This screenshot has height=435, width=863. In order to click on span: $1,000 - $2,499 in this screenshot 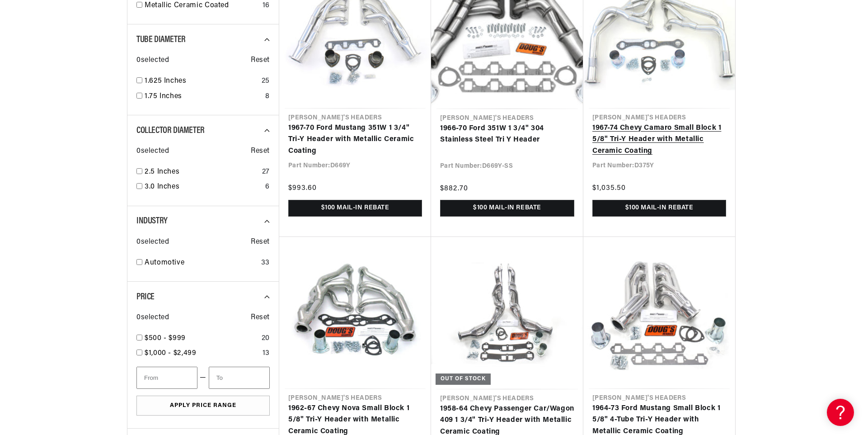, I will do `click(170, 353)`.